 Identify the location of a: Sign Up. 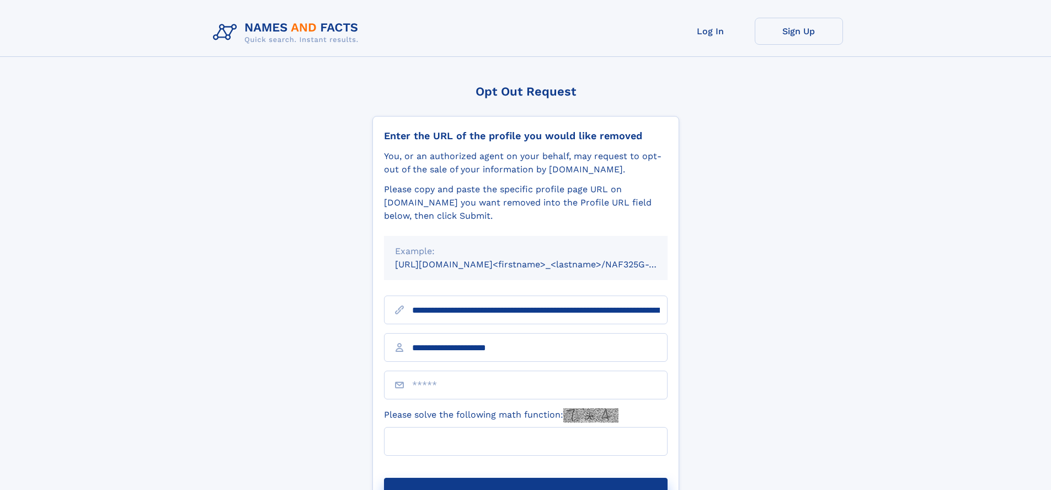
(799, 31).